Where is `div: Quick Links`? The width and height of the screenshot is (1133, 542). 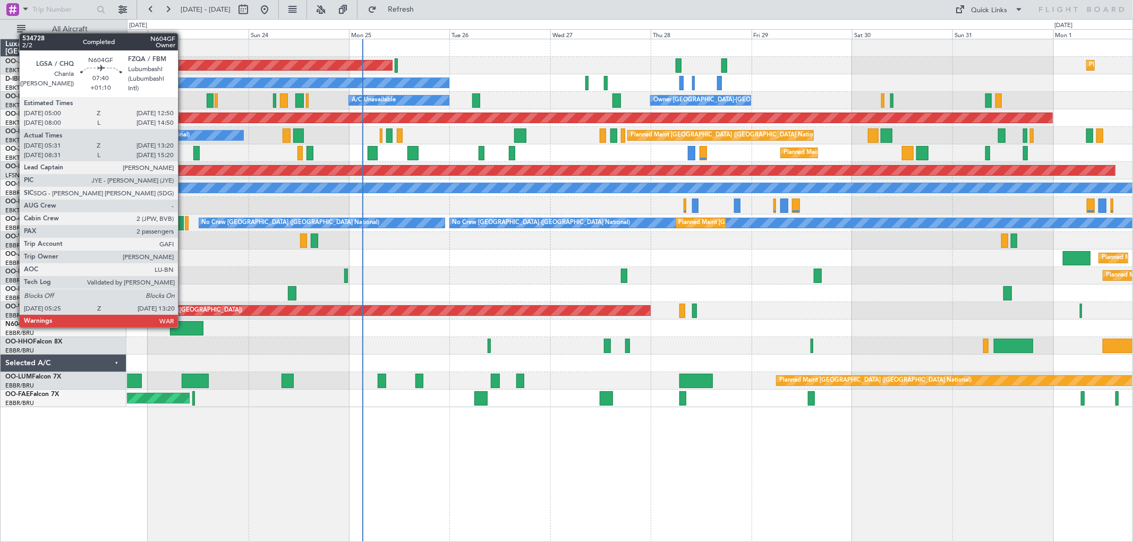
div: Quick Links is located at coordinates (989, 11).